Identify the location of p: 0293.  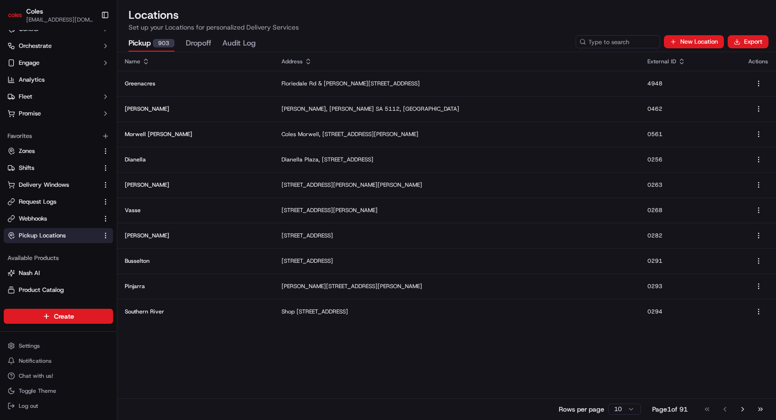
(690, 286).